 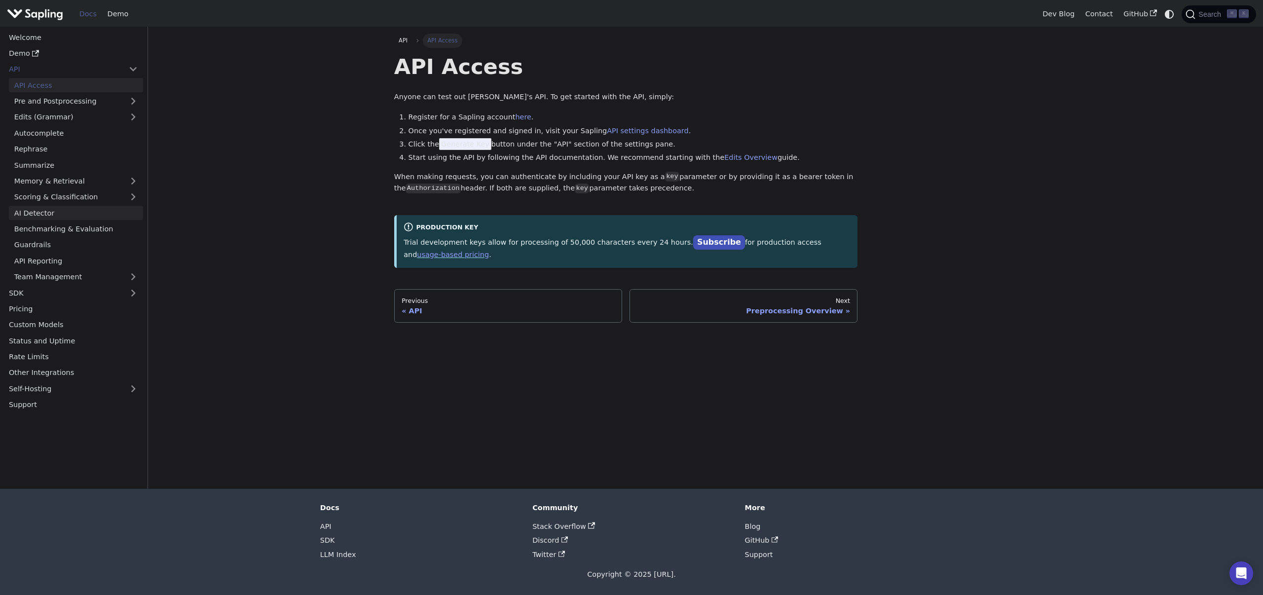 What do you see at coordinates (403, 40) in the screenshot?
I see `span: API` at bounding box center [403, 40].